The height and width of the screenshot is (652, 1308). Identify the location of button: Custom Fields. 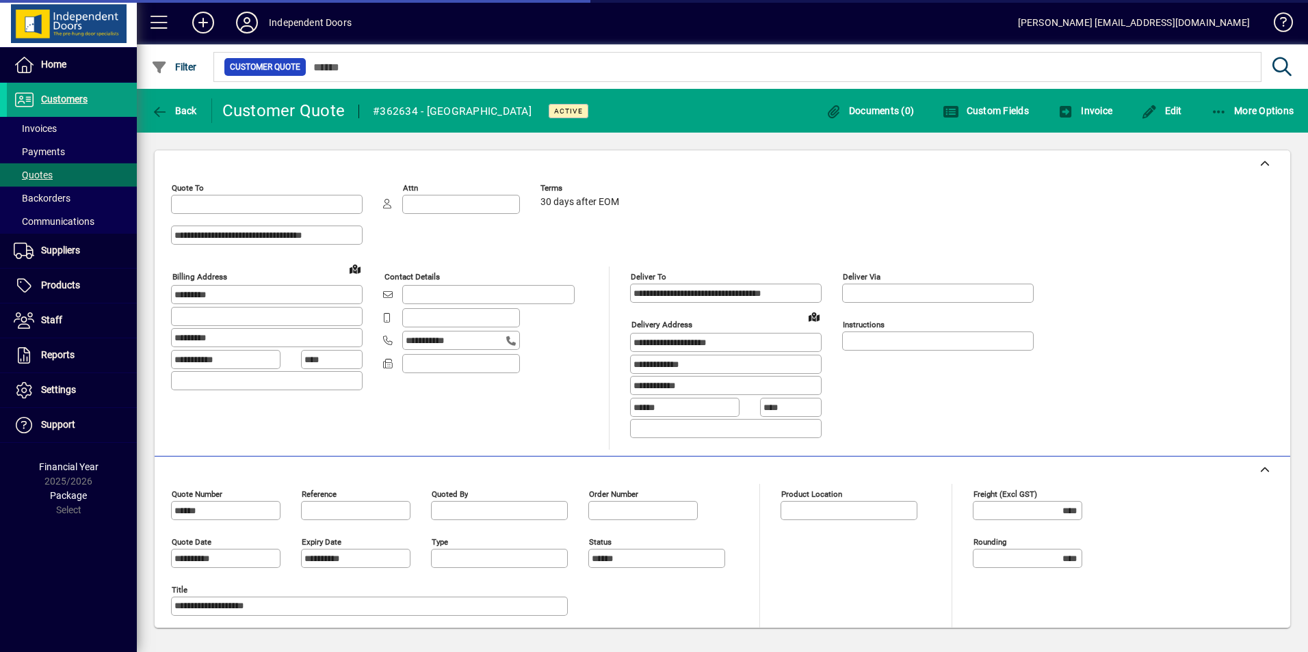
(985, 111).